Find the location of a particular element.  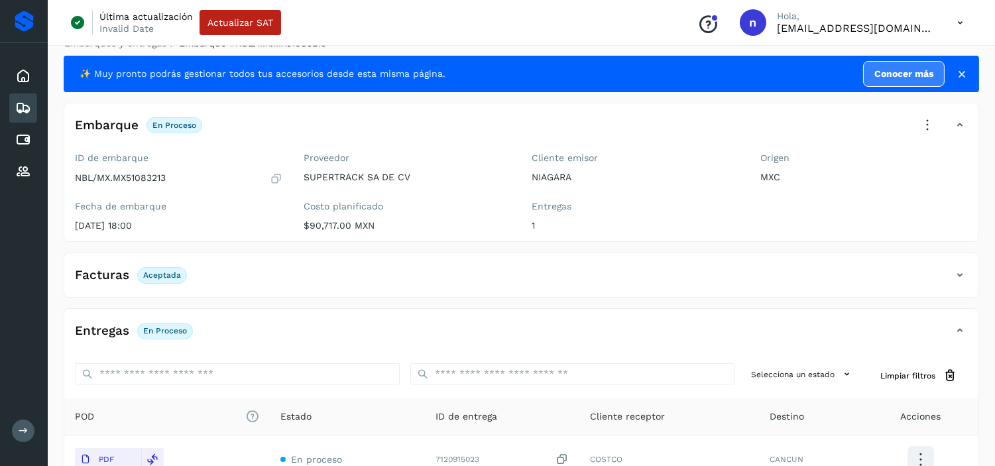

div: EmbarqueEn proceso is located at coordinates (521, 131).